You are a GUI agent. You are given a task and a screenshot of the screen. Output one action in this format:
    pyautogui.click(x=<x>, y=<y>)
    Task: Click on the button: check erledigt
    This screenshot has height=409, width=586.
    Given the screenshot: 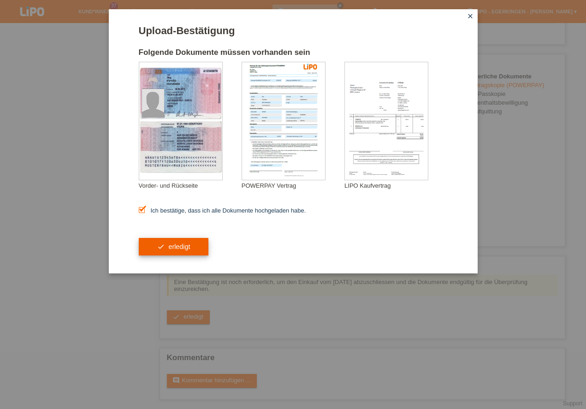 What is the action you would take?
    pyautogui.click(x=174, y=247)
    